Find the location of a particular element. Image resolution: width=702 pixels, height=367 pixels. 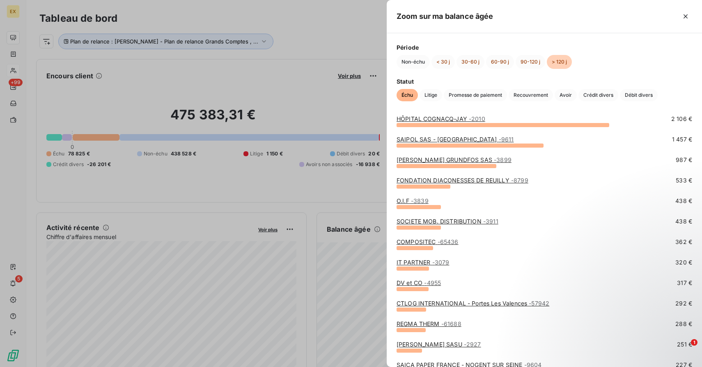

span: 1 457 € is located at coordinates (682, 140).